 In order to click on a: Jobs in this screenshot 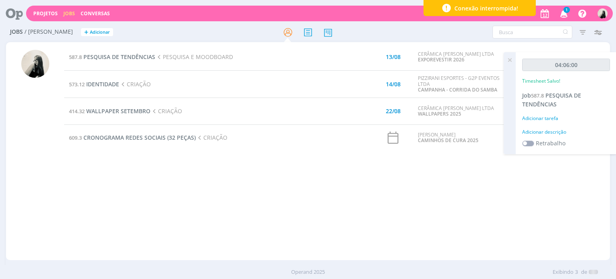, I will do `click(69, 13)`.